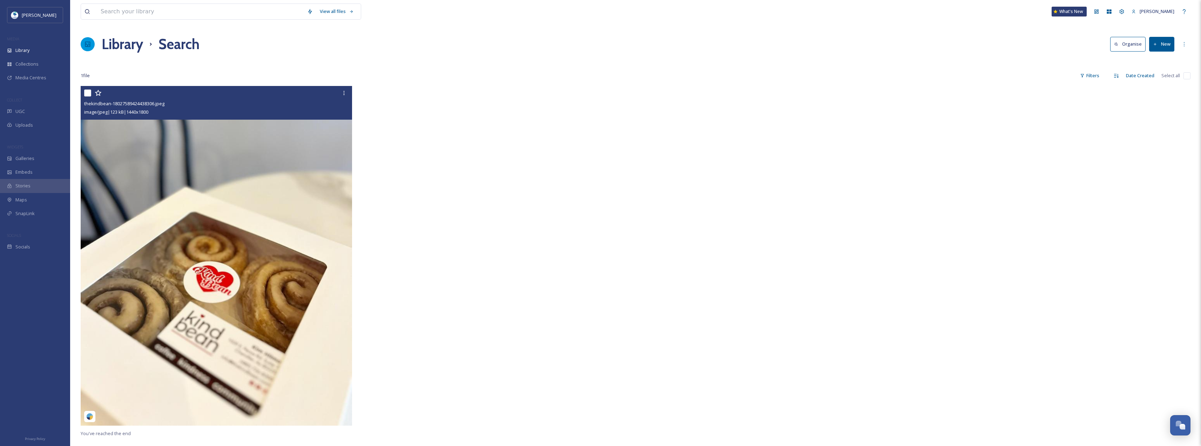 The width and height of the screenshot is (1201, 446). What do you see at coordinates (24, 125) in the screenshot?
I see `span: Uploads` at bounding box center [24, 125].